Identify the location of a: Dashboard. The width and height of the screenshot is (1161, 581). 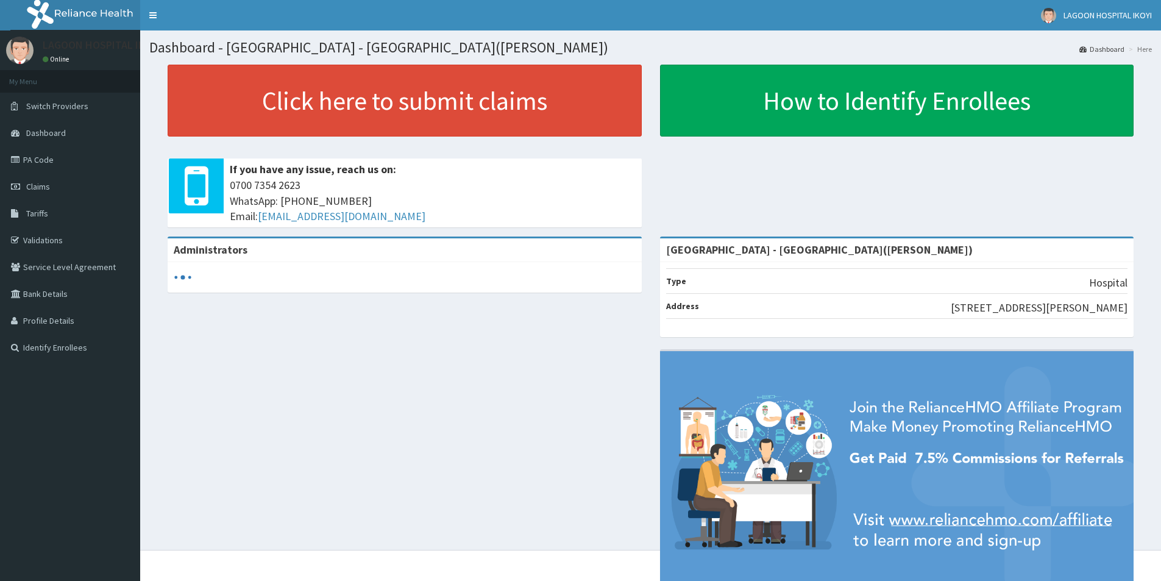
(1102, 49).